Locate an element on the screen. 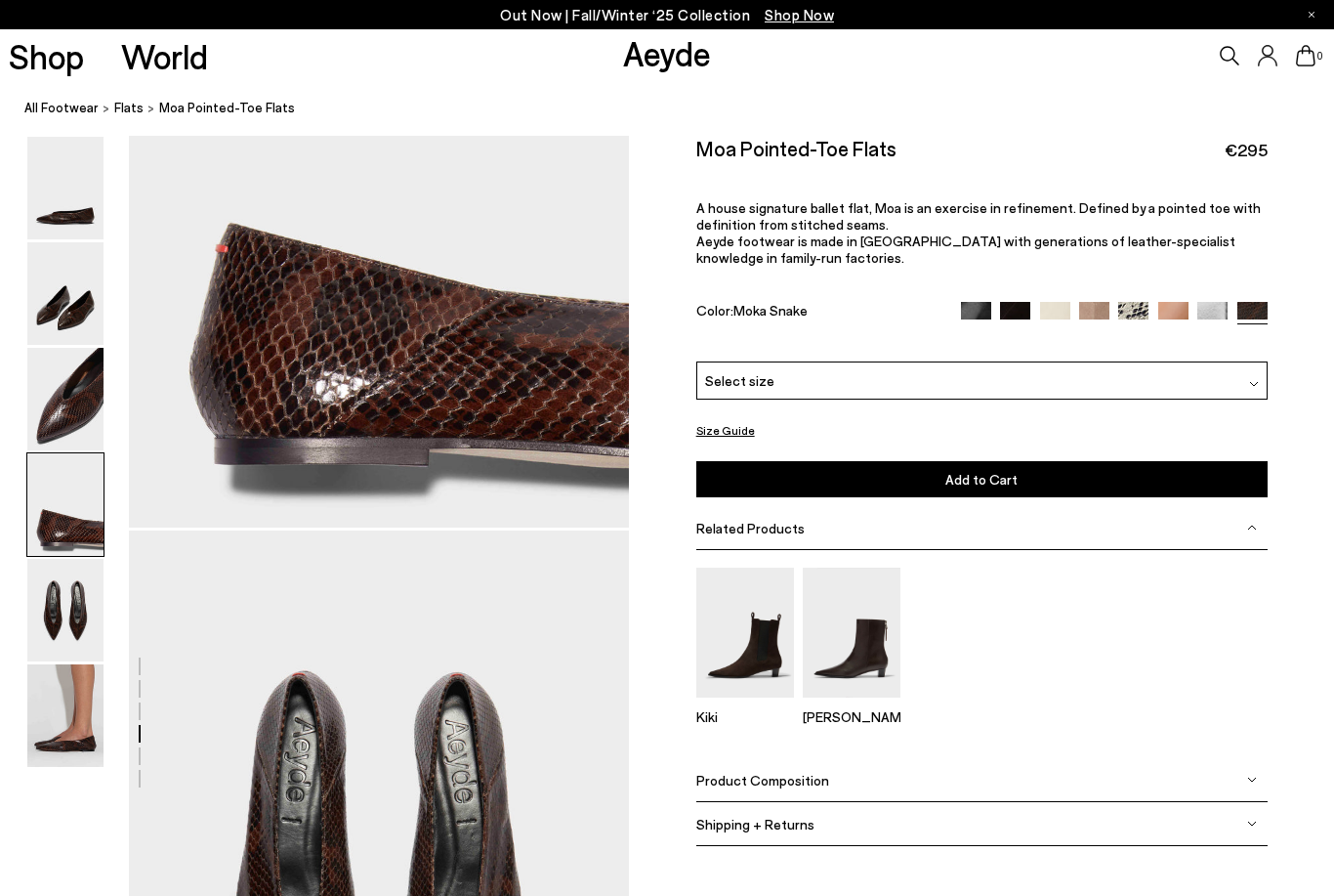 The width and height of the screenshot is (1334, 896). span: €295 is located at coordinates (1247, 150).